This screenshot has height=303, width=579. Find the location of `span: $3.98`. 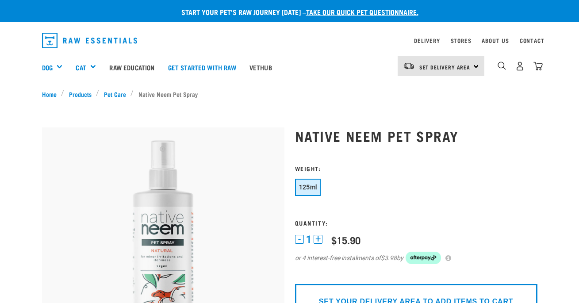

span: $3.98 is located at coordinates (389, 258).